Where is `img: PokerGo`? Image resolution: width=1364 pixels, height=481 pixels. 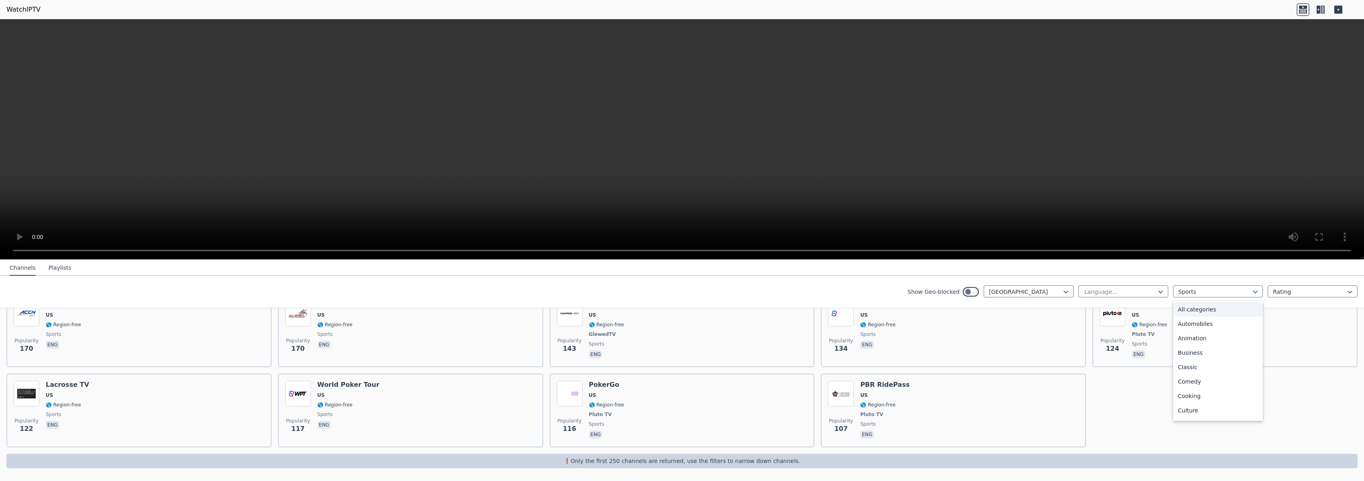
img: PokerGo is located at coordinates (570, 394).